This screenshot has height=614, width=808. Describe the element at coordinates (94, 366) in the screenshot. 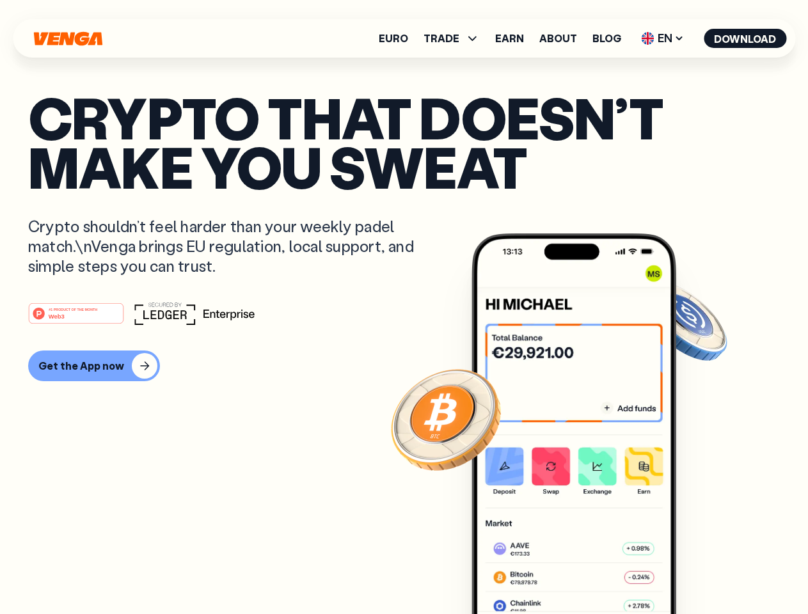

I see `button: Get the App now` at that location.